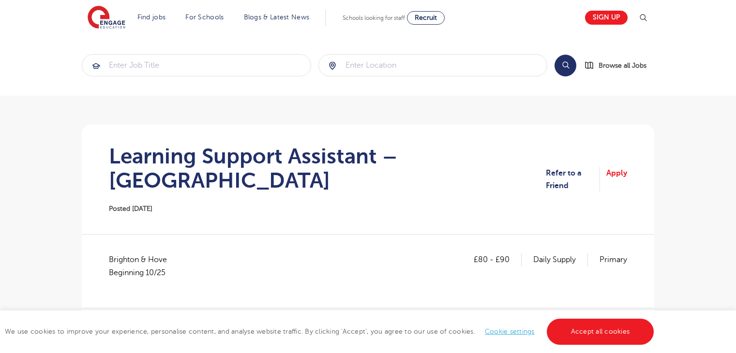  Describe the element at coordinates (560, 260) in the screenshot. I see `p: Daily Supply` at that location.